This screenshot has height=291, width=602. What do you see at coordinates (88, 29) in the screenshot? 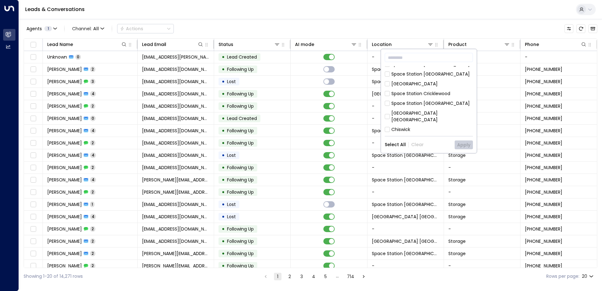
I see `span: Channel:` at bounding box center [88, 29].